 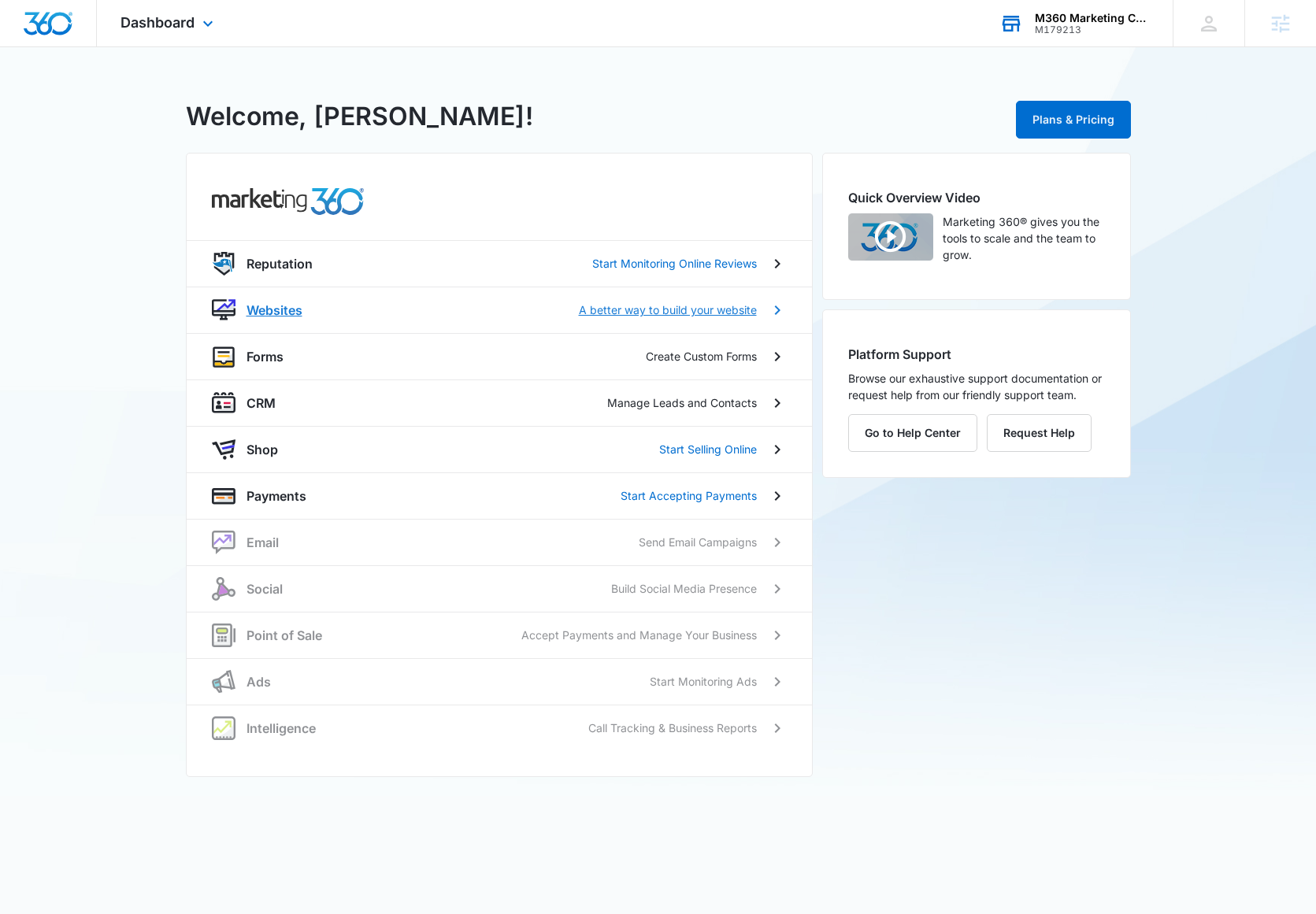 What do you see at coordinates (224, 728) in the screenshot?
I see `img: intelligence` at bounding box center [224, 728].